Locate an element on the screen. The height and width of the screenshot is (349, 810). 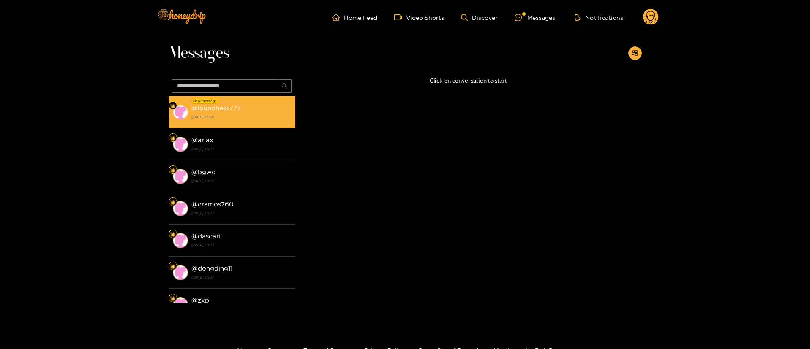
a: Home Feed is located at coordinates (354, 17).